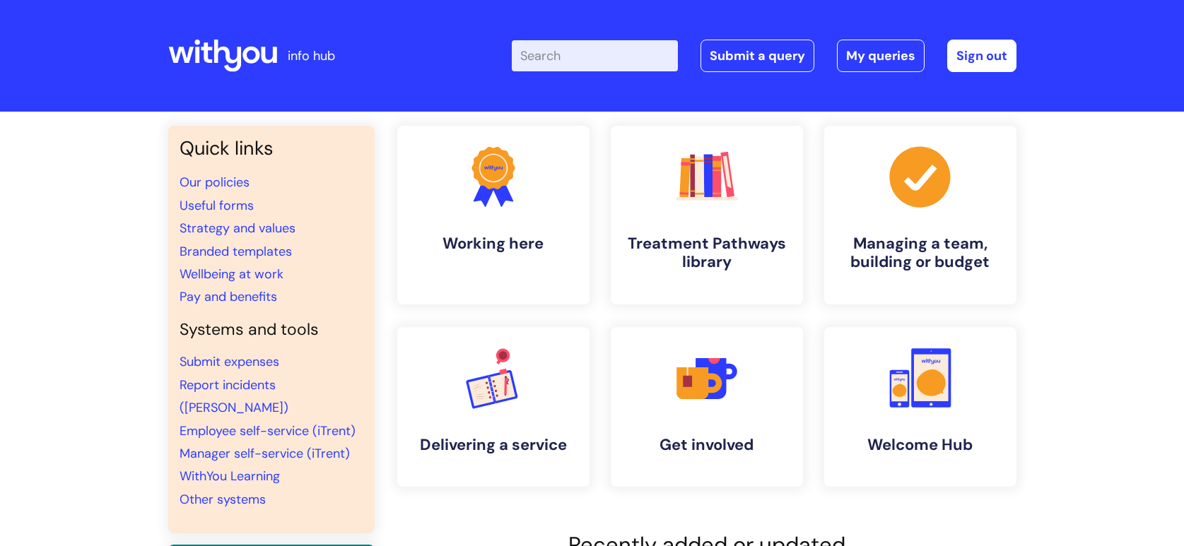 The height and width of the screenshot is (546, 1184). Describe the element at coordinates (920, 445) in the screenshot. I see `h4: Welcome Hub` at that location.